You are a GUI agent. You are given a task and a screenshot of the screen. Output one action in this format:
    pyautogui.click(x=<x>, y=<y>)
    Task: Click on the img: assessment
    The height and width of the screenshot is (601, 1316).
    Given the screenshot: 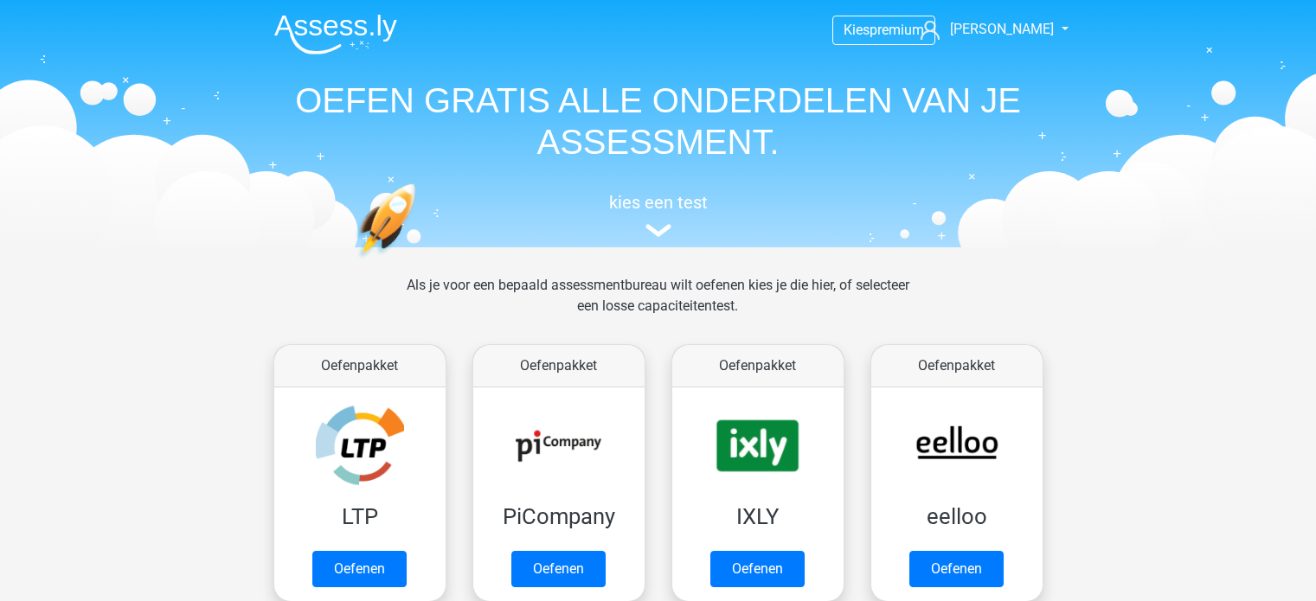 What is the action you would take?
    pyautogui.click(x=658, y=230)
    